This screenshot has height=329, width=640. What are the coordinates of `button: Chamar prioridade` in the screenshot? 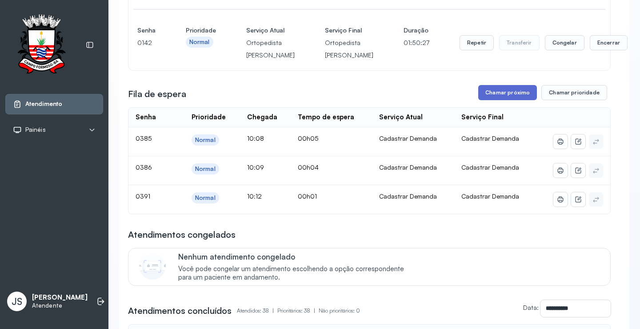 It's located at (574, 92).